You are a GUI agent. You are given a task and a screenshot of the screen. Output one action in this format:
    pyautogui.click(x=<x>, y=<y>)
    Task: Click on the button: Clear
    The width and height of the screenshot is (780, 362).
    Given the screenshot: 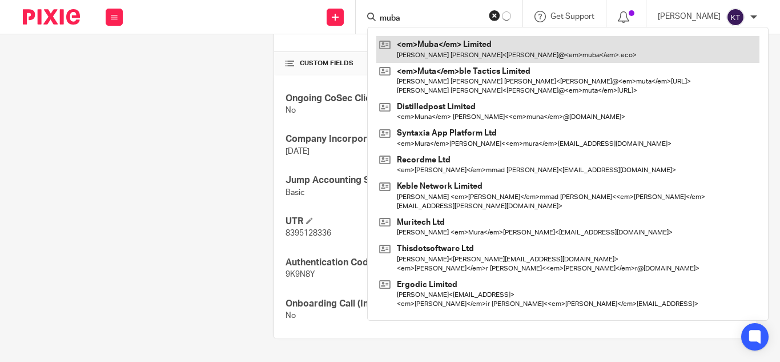 What is the action you would take?
    pyautogui.click(x=495, y=15)
    